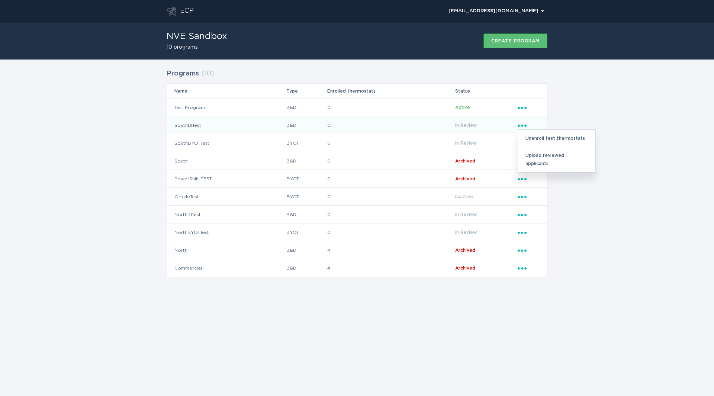 The image size is (714, 396). Describe the element at coordinates (357, 250) in the screenshot. I see `tr: 116e07f7915c4c4a9324842179135979` at that location.